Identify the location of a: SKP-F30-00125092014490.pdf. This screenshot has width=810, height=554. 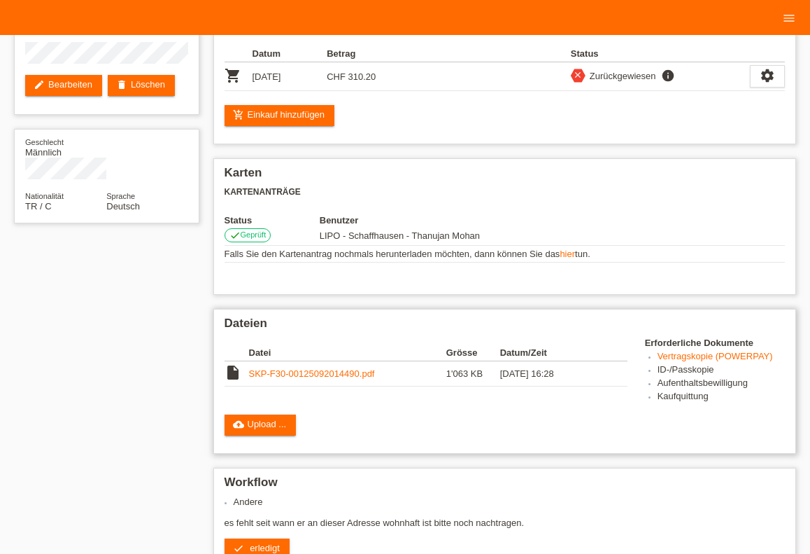
(312, 373).